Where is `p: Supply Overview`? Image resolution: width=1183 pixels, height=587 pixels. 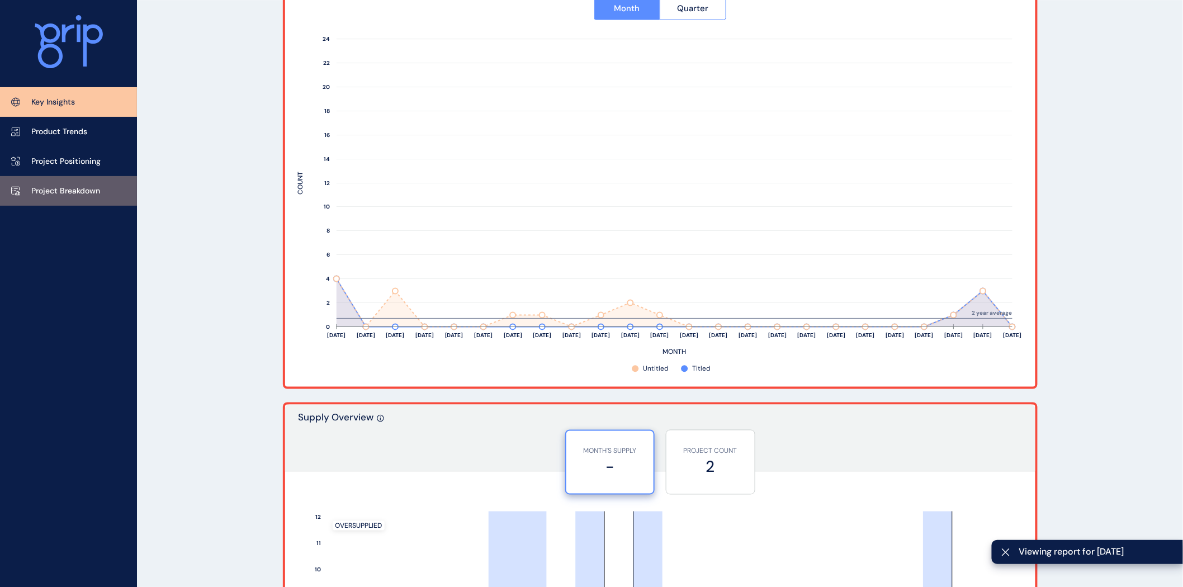
p: Supply Overview is located at coordinates (336, 441).